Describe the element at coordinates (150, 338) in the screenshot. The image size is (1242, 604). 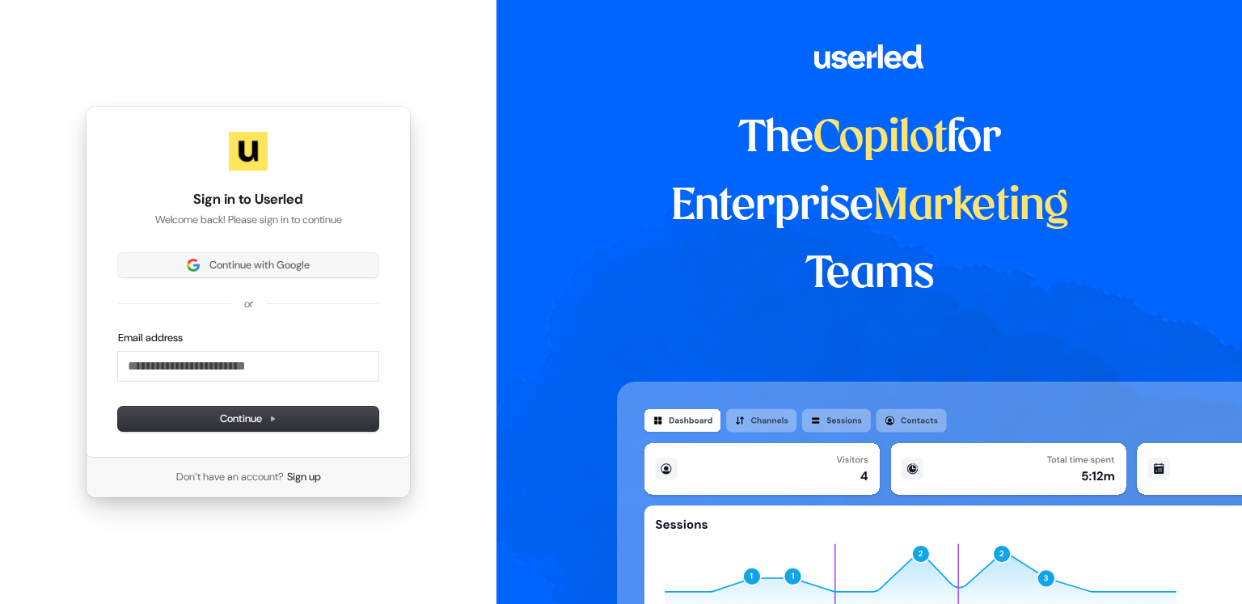
I see `label: Email address` at that location.